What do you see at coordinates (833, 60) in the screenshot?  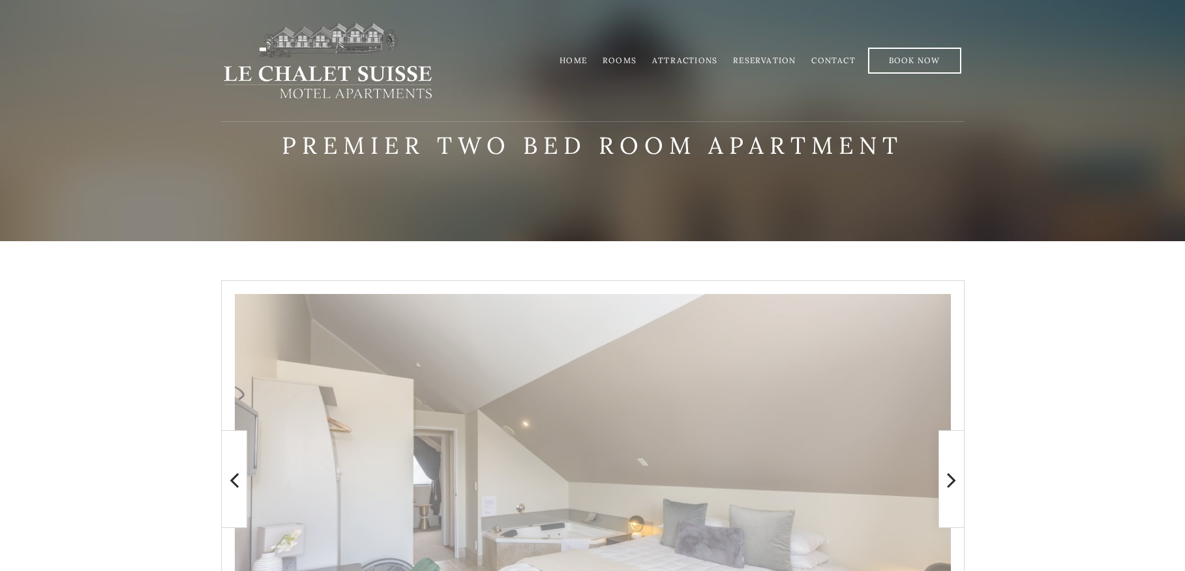 I see `a: Contact` at bounding box center [833, 60].